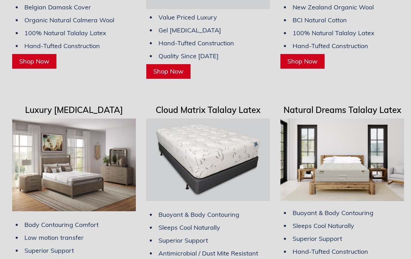 This screenshot has width=411, height=259. I want to click on a: Luxury Memory Foam Mattresses, so click(74, 165).